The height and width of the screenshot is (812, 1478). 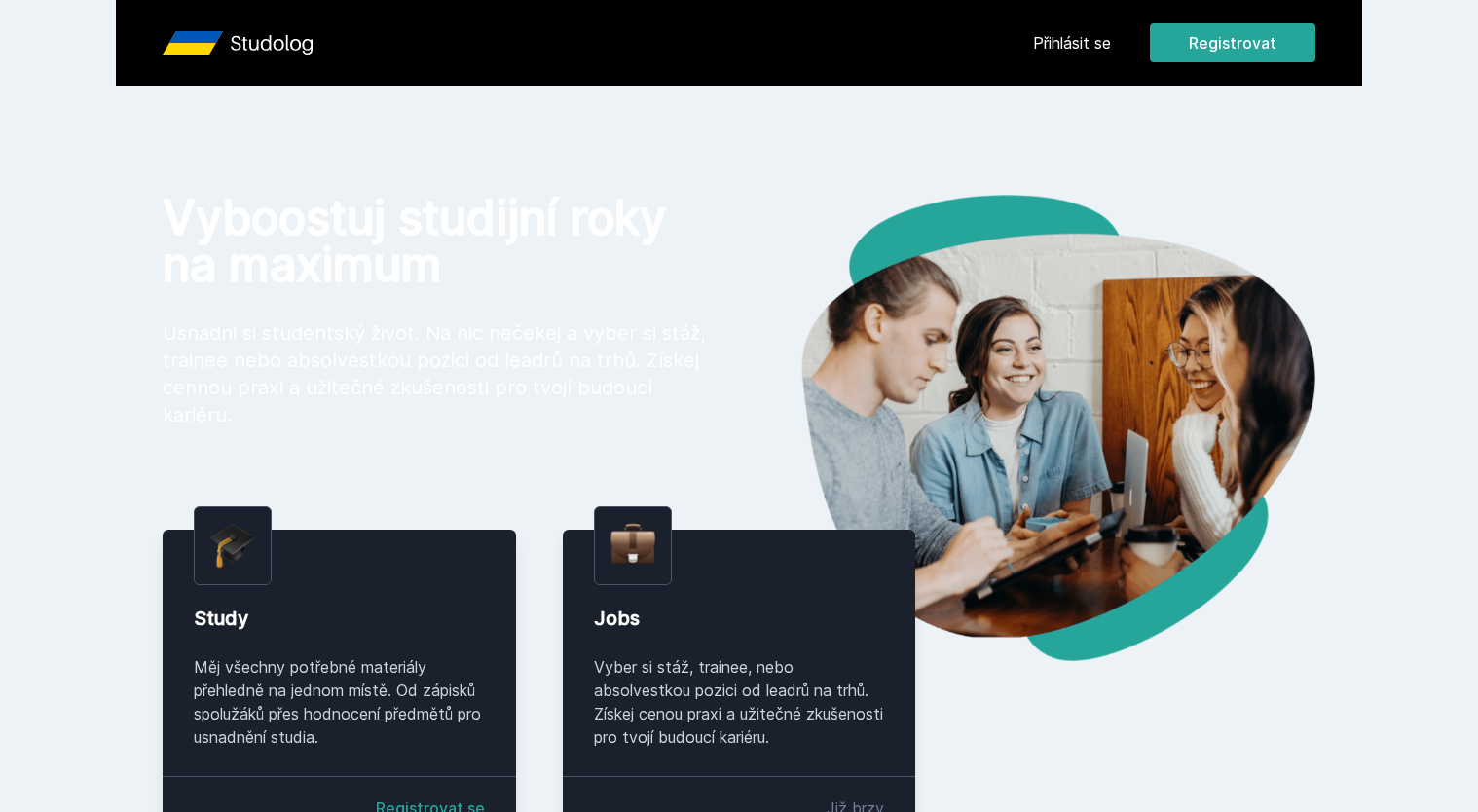 I want to click on a: Registrovat, so click(x=1233, y=43).